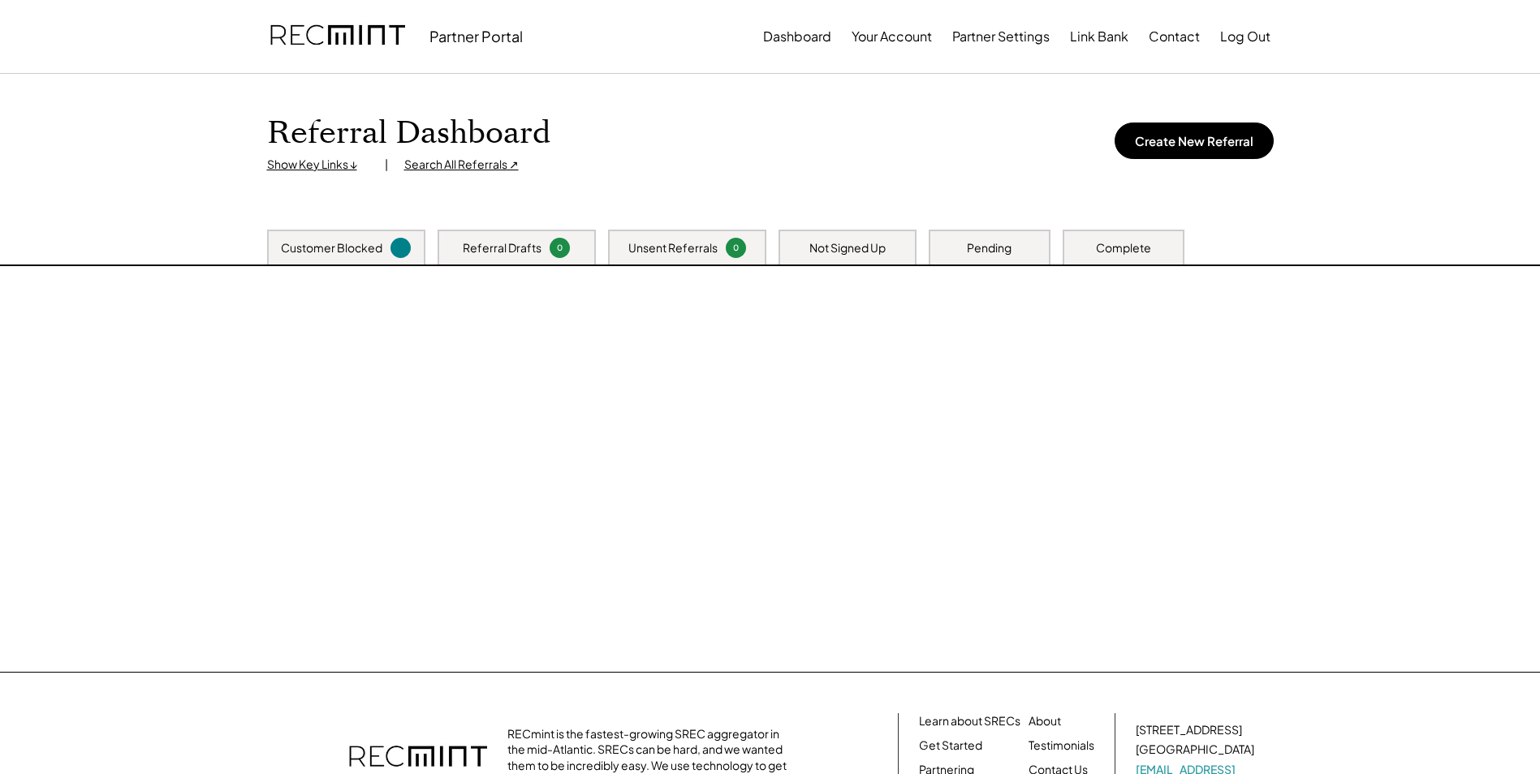 The width and height of the screenshot is (1540, 774). I want to click on div: Show Key Links ↓, so click(317, 165).